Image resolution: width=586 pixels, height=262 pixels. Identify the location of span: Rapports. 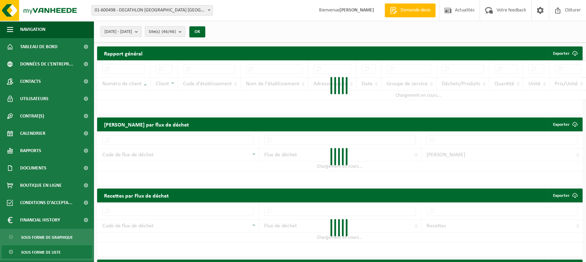
(31, 151).